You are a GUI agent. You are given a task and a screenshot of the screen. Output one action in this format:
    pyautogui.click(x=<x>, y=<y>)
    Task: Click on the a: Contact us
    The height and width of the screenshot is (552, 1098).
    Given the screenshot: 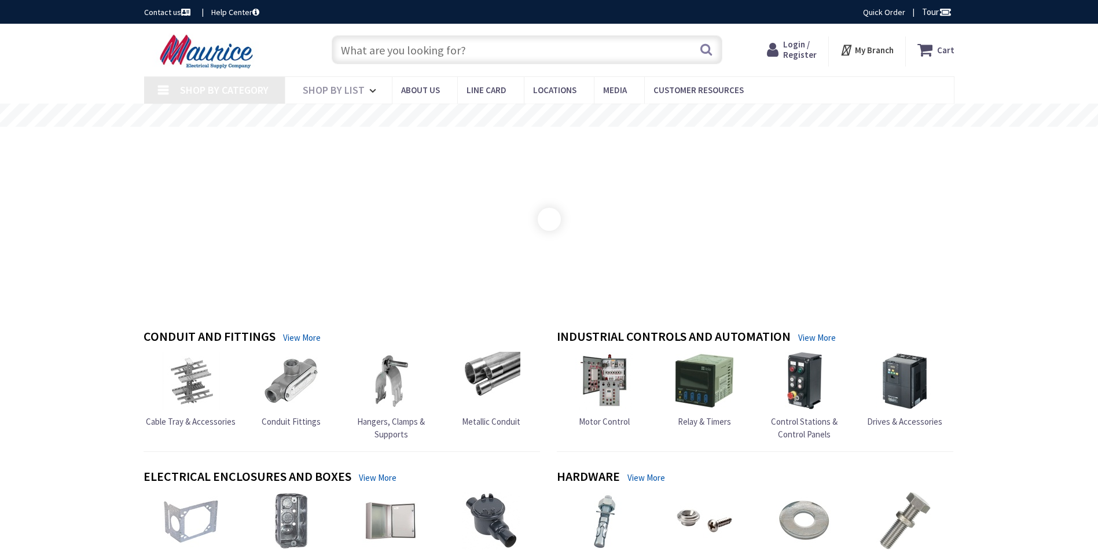 What is the action you would take?
    pyautogui.click(x=168, y=12)
    